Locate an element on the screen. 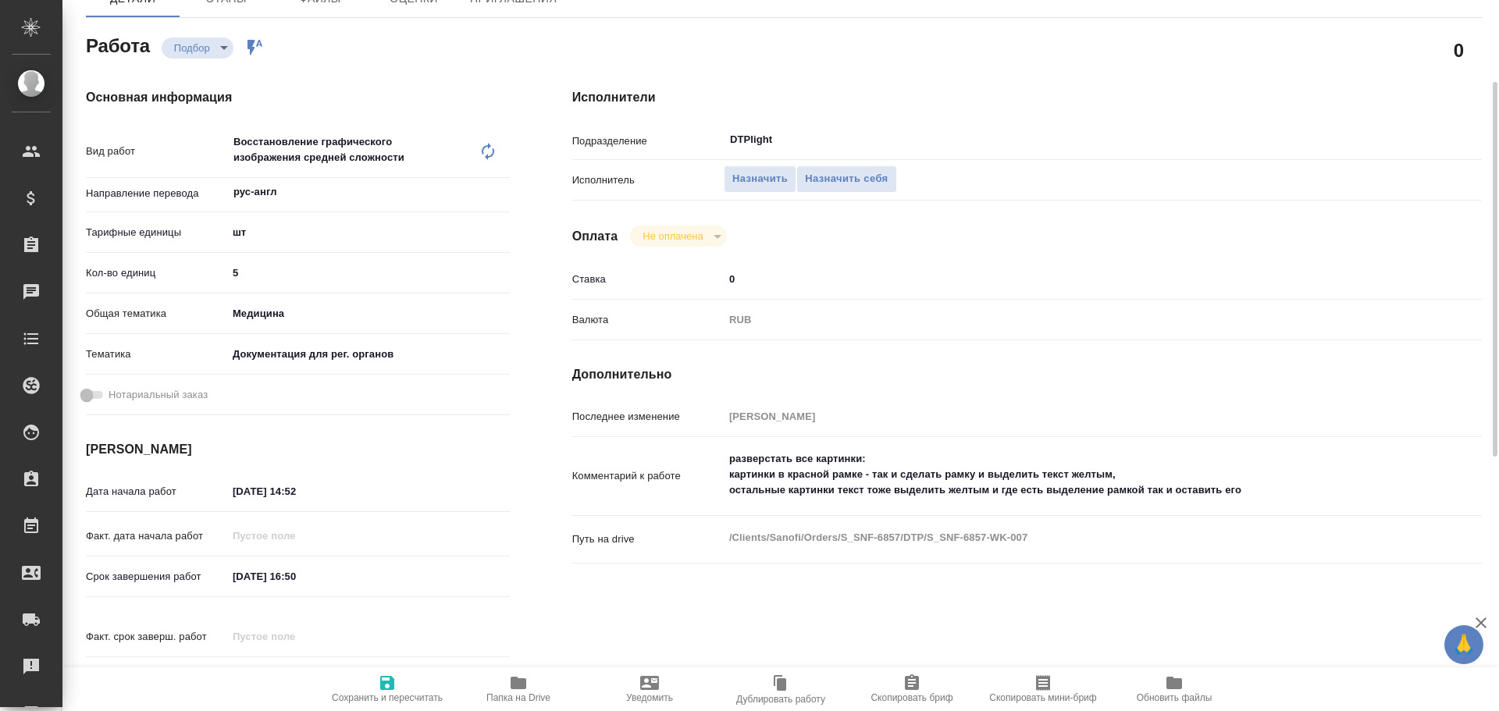 This screenshot has height=711, width=1499. span: Назначить is located at coordinates (759, 179).